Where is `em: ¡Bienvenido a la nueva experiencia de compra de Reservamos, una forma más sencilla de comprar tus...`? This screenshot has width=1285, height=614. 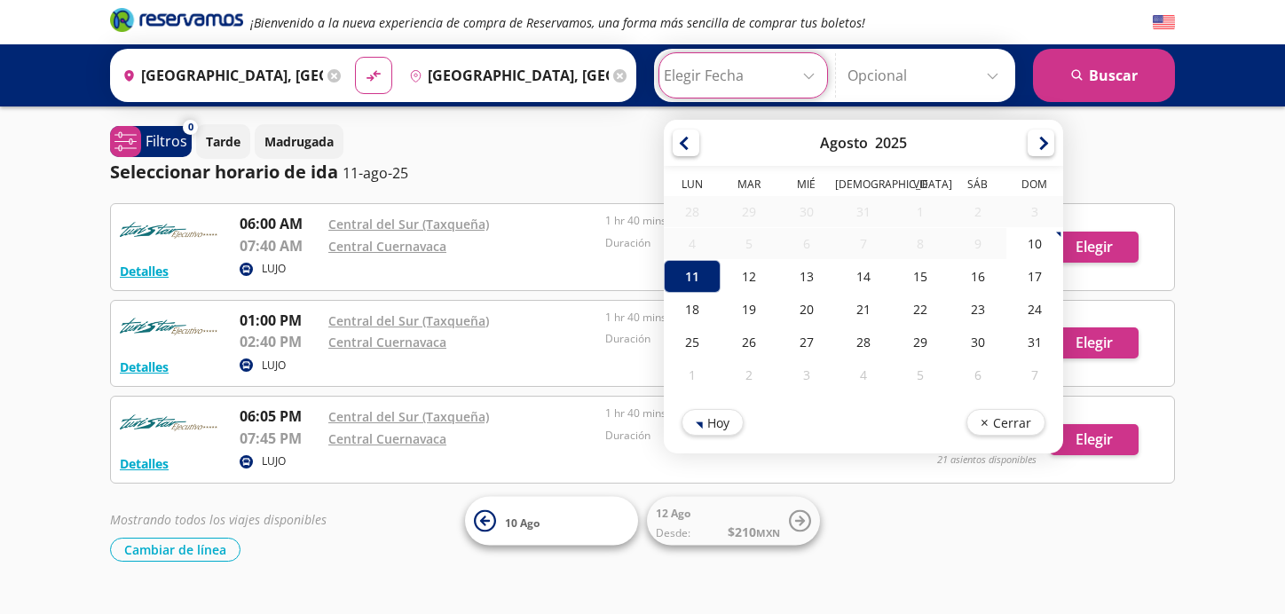
em: ¡Bienvenido a la nueva experiencia de compra de Reservamos, una forma más sencilla de comprar tus... is located at coordinates (558, 22).